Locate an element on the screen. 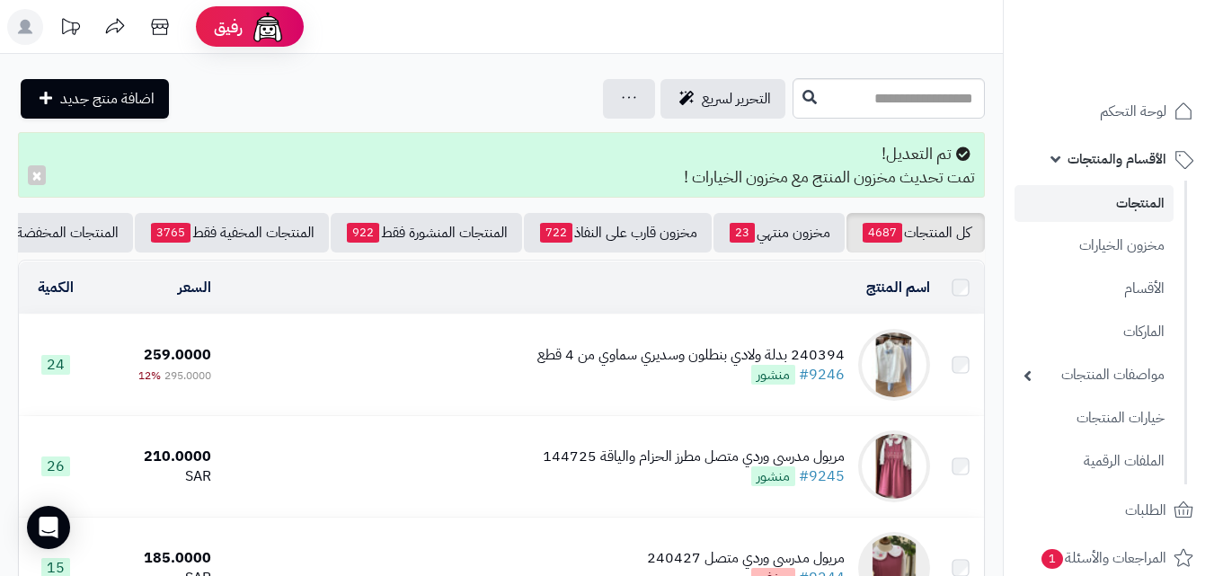  a: اسم المنتج is located at coordinates (897, 287).